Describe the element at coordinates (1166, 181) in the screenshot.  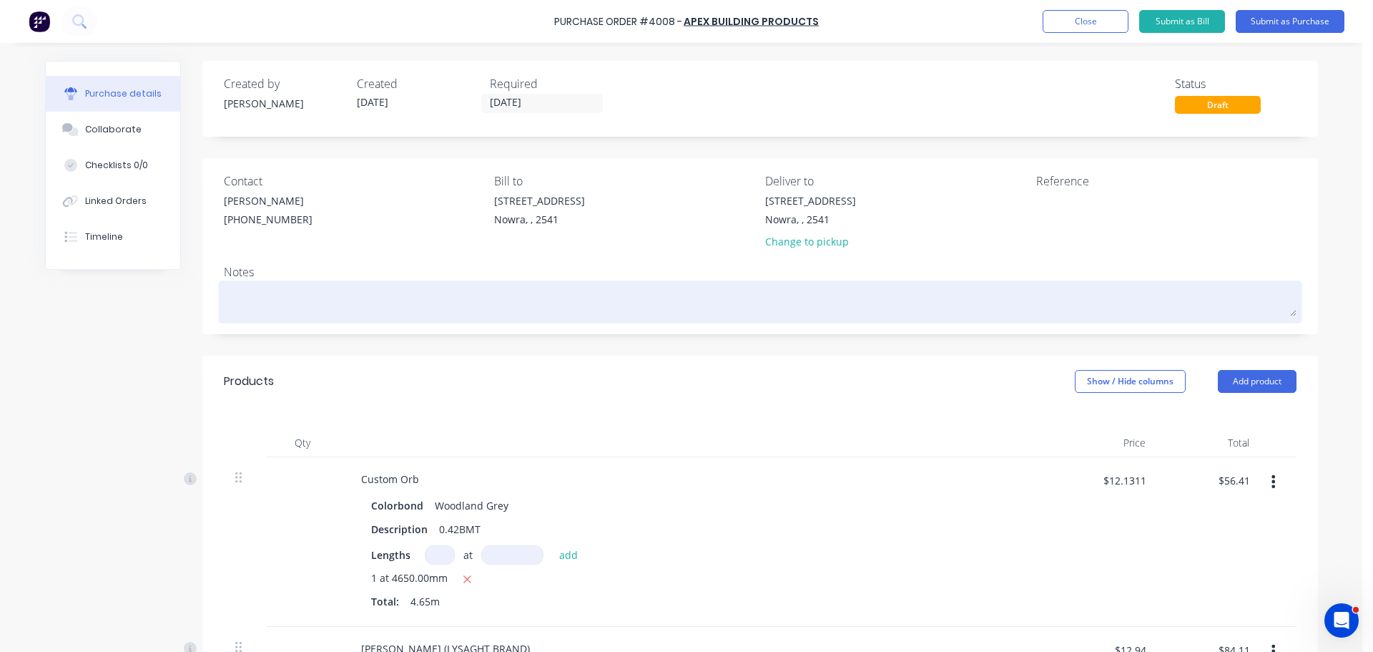
I see `div: Reference` at that location.